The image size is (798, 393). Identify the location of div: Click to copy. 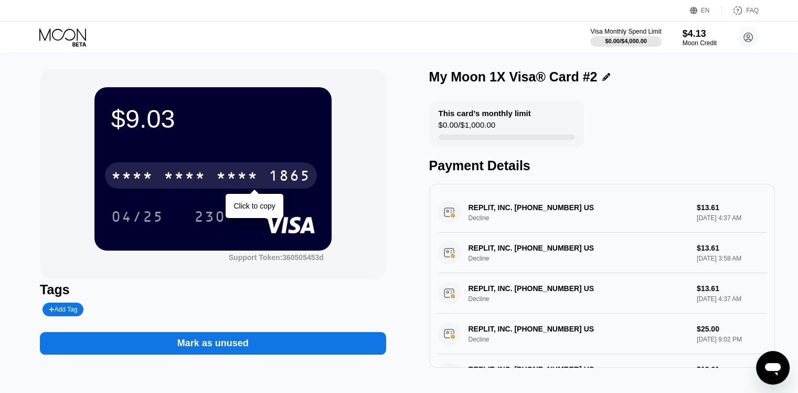
(254, 206).